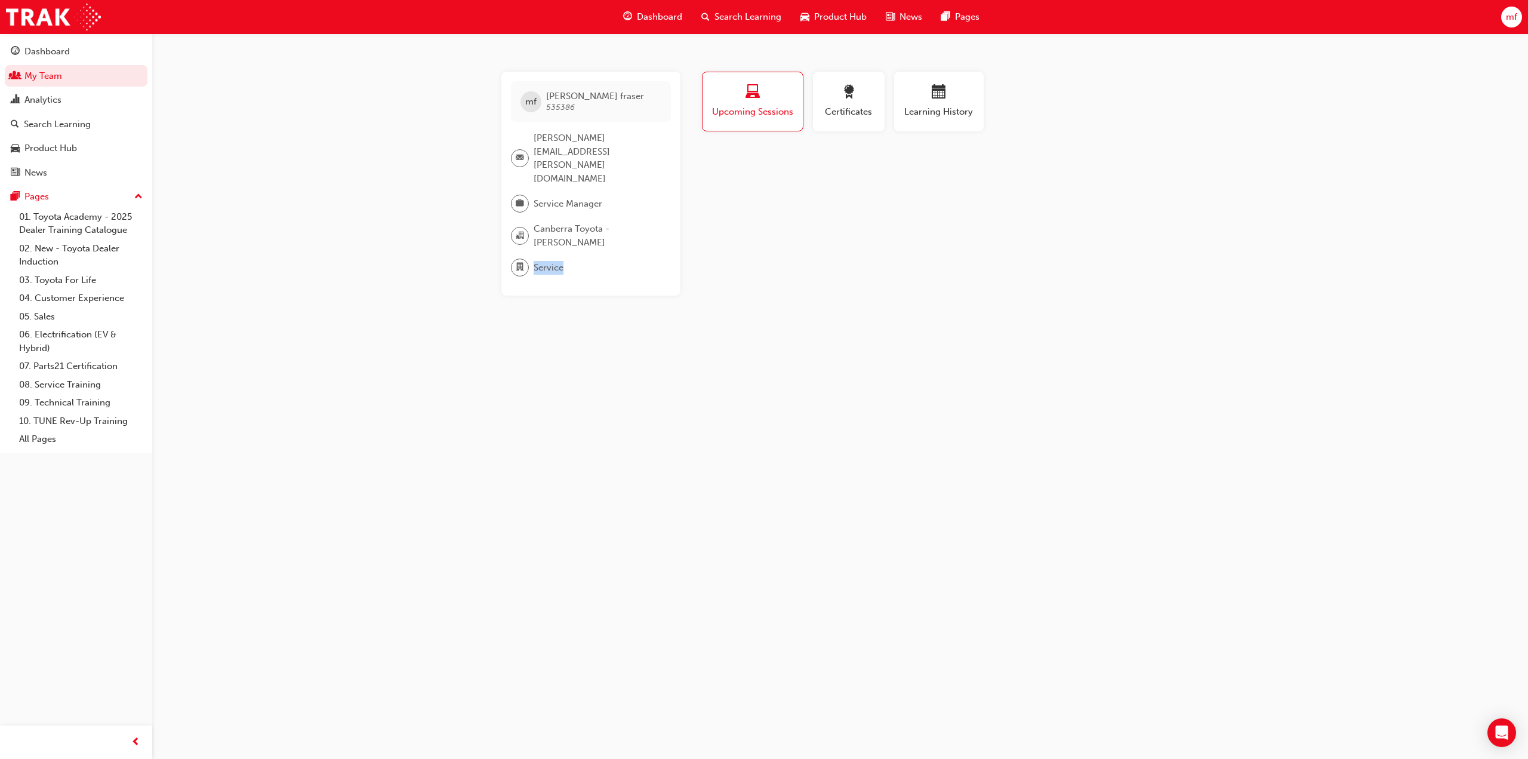 Image resolution: width=1528 pixels, height=759 pixels. I want to click on span: Learning History, so click(939, 112).